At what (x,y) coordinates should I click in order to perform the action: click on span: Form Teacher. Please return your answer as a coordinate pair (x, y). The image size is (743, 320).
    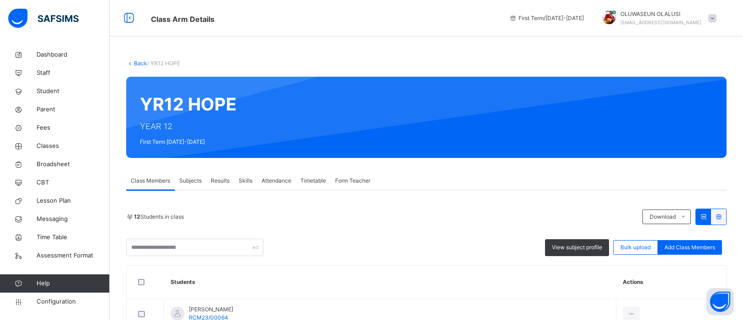
    Looking at the image, I should click on (352, 181).